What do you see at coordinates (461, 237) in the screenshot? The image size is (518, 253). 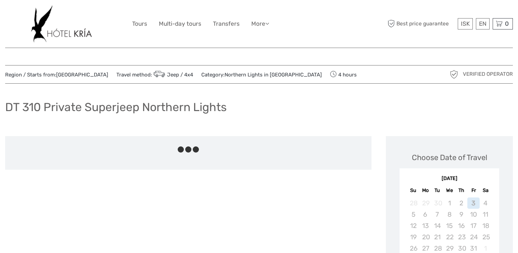 I see `div: Not available Thursday, October 23rd, 2025` at bounding box center [461, 237].